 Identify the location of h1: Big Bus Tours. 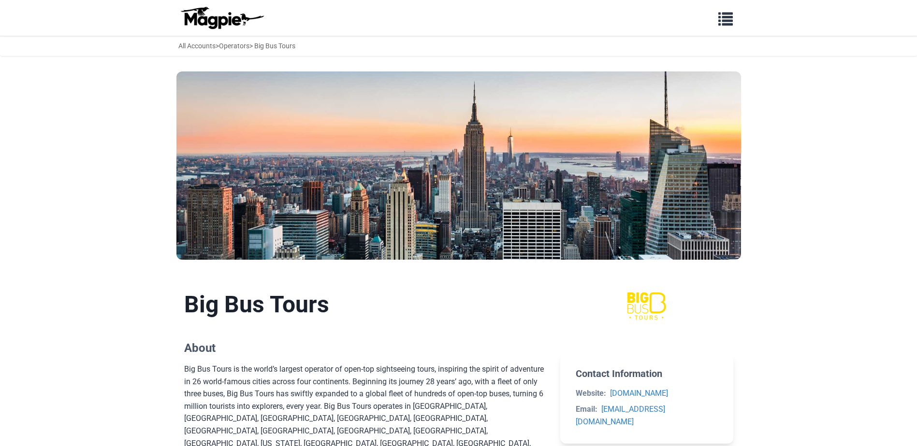
(364, 305).